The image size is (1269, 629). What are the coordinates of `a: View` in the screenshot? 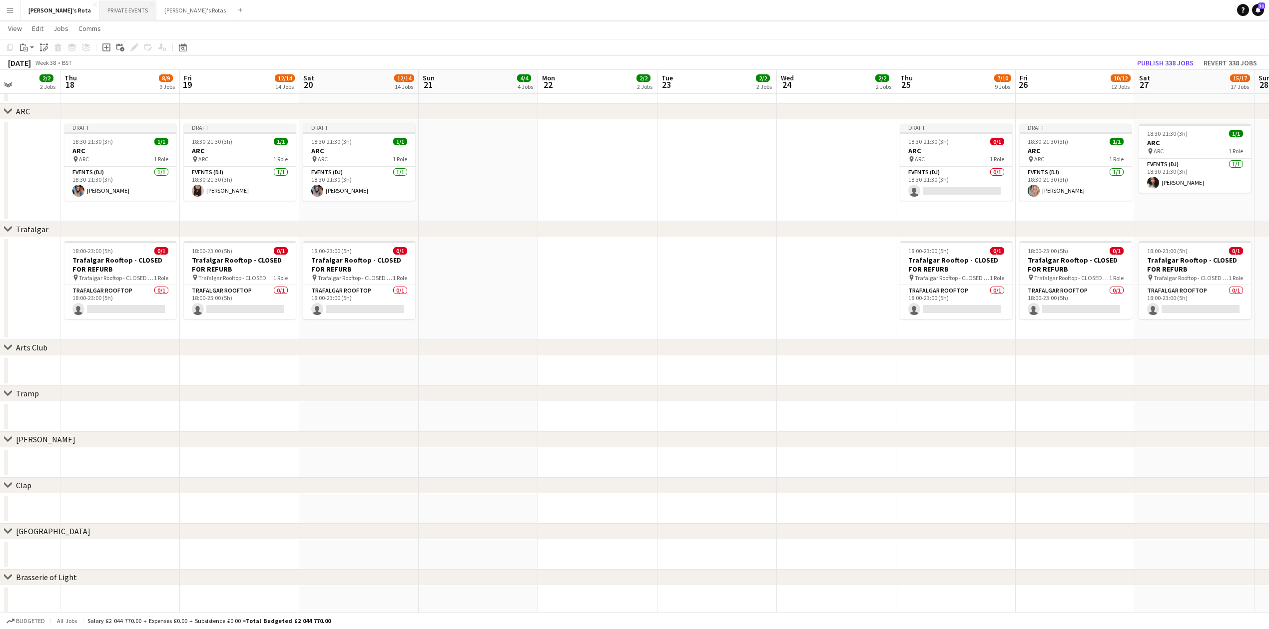 It's located at (15, 28).